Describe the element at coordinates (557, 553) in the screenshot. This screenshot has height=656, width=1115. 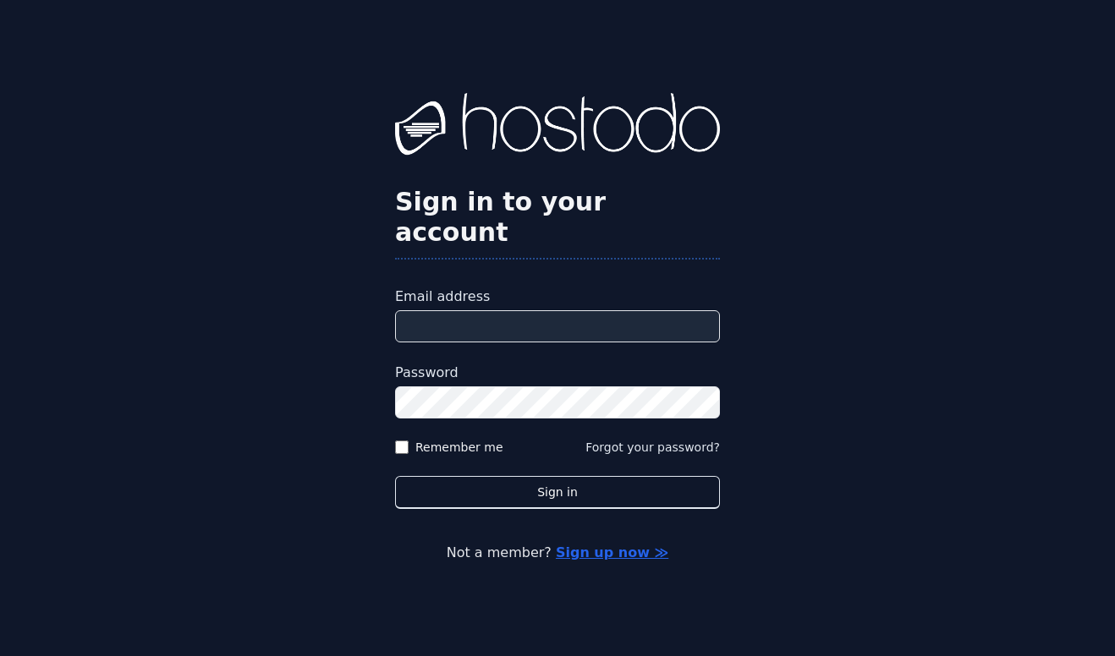
I see `p: Not a member?` at that location.